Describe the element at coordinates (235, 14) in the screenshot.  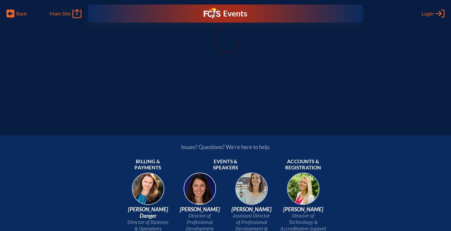
I see `h1: Events` at that location.